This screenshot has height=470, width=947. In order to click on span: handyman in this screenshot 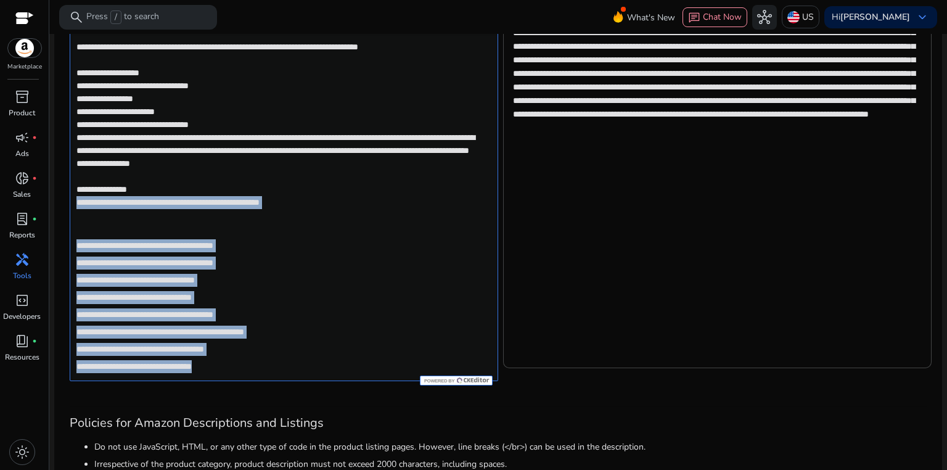, I will do `click(22, 260)`.